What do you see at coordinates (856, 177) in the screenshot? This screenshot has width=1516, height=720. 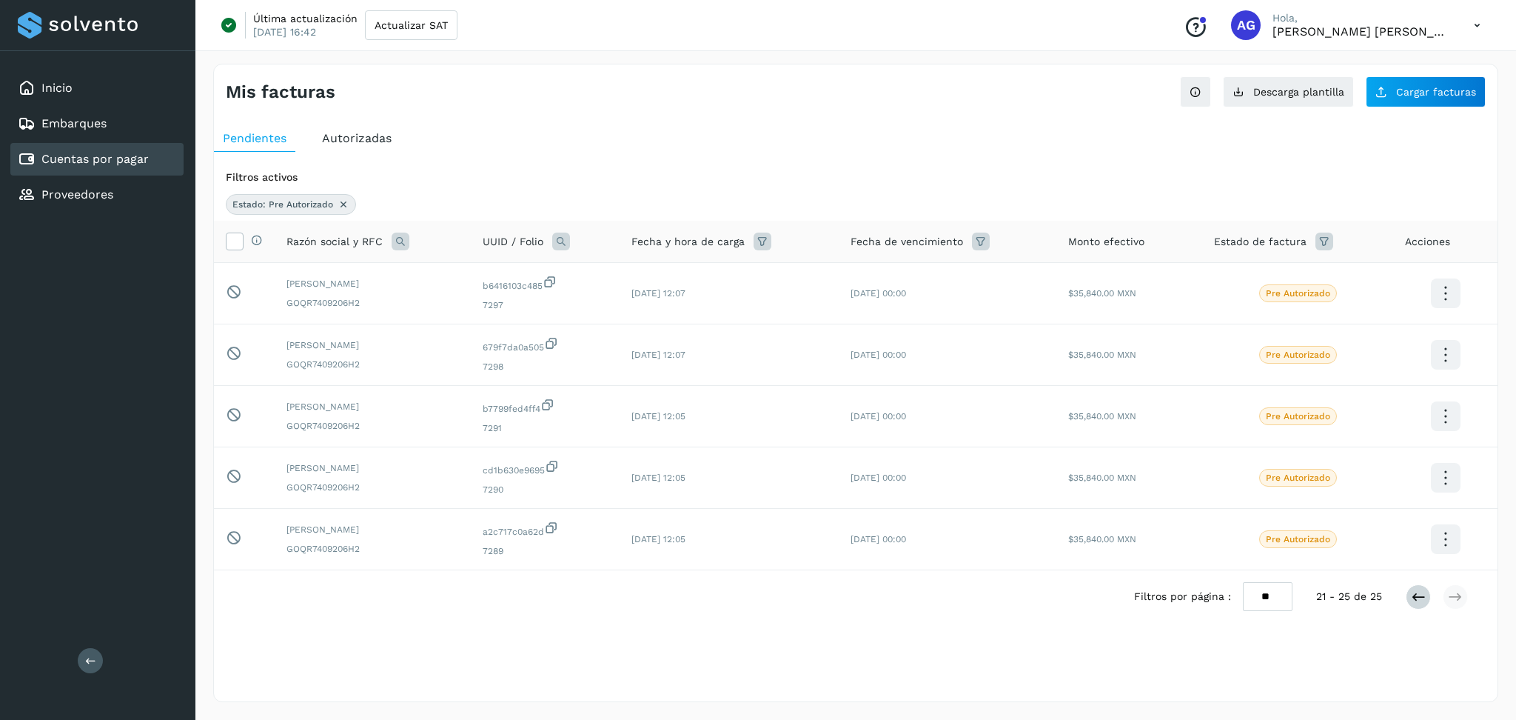 I see `div: Filtros activos` at bounding box center [856, 177].